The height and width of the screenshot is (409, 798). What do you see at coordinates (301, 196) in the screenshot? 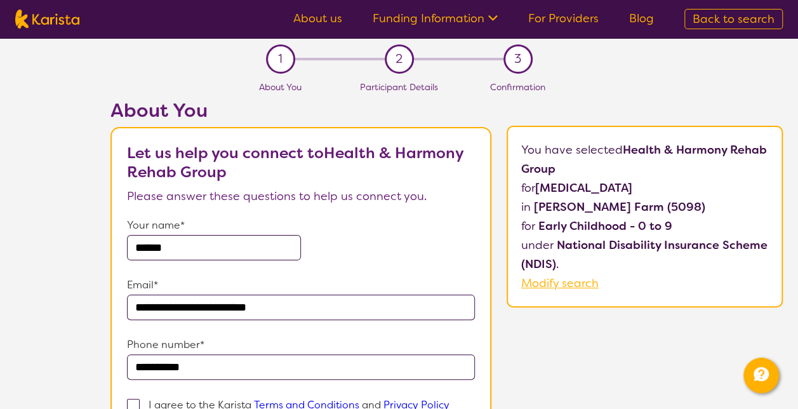
I see `p: Please answer these questions to help us connect you.` at bounding box center [301, 196].